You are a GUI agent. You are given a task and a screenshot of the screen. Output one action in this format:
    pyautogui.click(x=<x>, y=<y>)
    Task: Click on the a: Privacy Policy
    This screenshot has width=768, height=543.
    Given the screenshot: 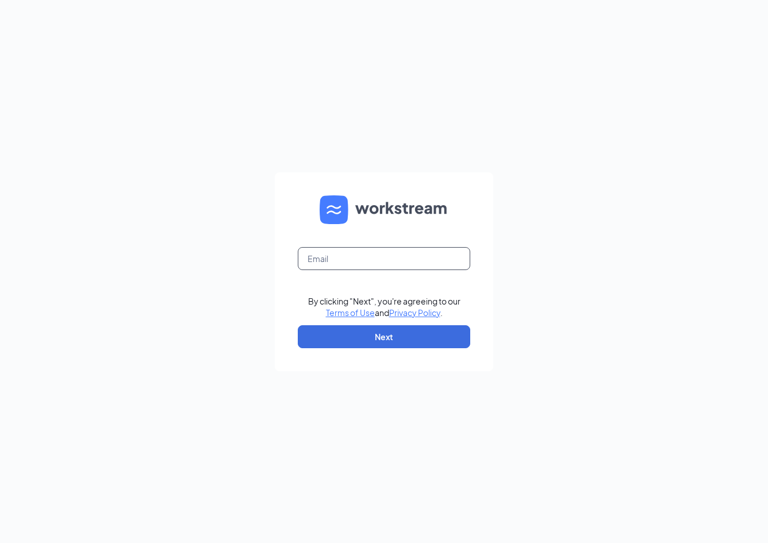 What is the action you would take?
    pyautogui.click(x=414, y=313)
    